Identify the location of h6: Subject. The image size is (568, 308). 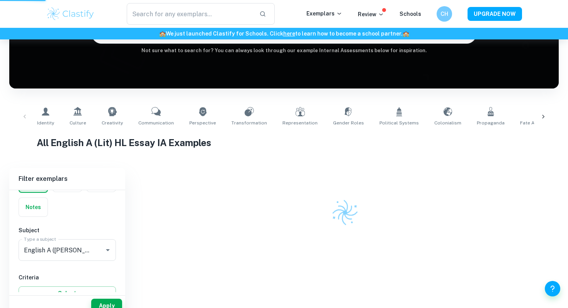
(67, 230).